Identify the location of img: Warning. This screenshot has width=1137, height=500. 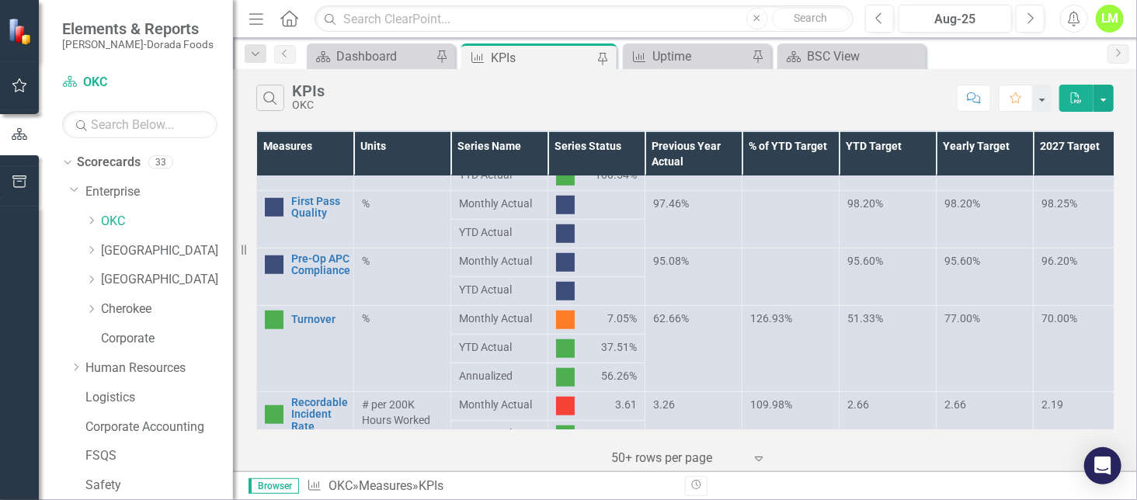
(565, 320).